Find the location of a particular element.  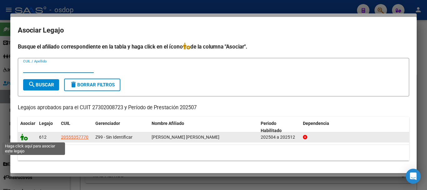

span: 612 is located at coordinates (43, 137).